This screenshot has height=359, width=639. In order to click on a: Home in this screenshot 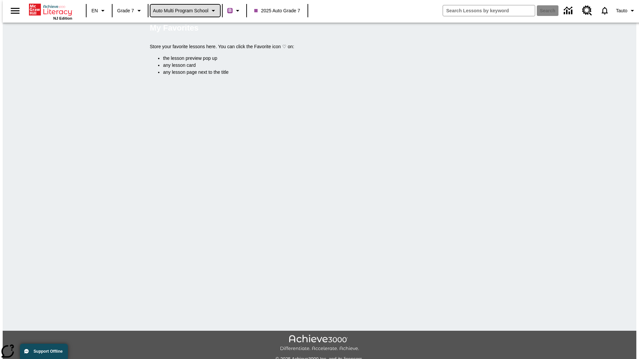, I will do `click(51, 10)`.